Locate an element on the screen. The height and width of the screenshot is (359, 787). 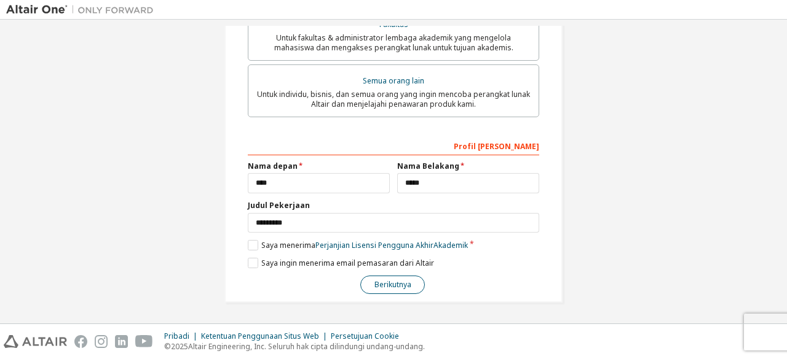
img: Altair Satu is located at coordinates (83, 10).